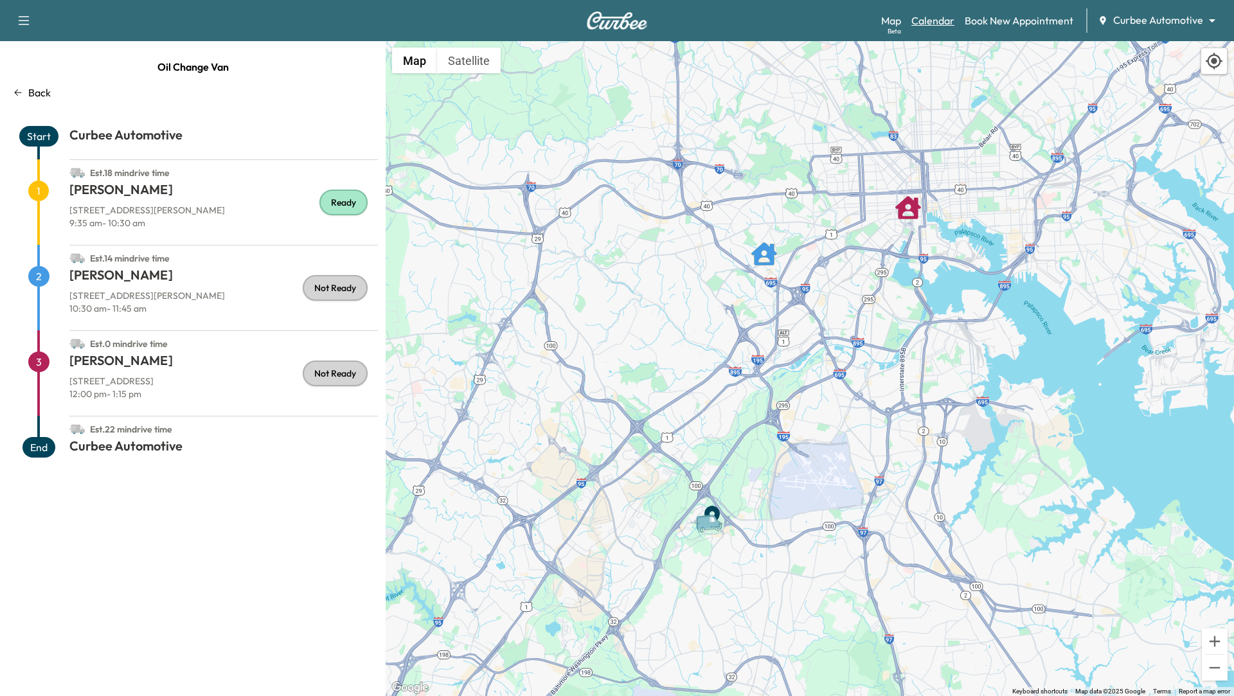  Describe the element at coordinates (39, 93) in the screenshot. I see `p: Back` at that location.